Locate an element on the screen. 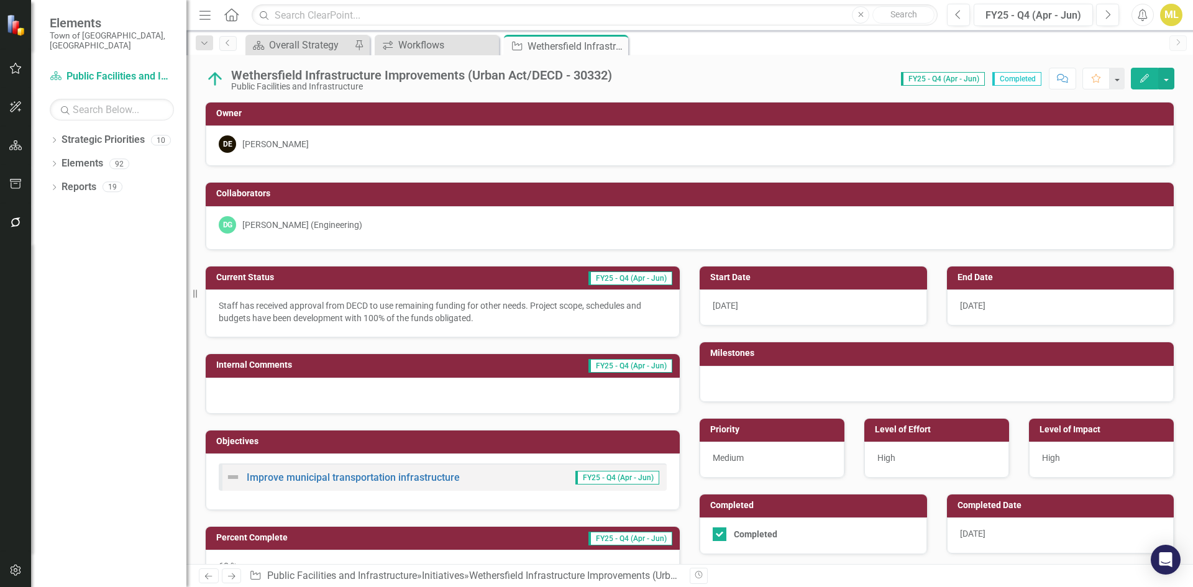 Image resolution: width=1193 pixels, height=587 pixels. button: Search is located at coordinates (903, 15).